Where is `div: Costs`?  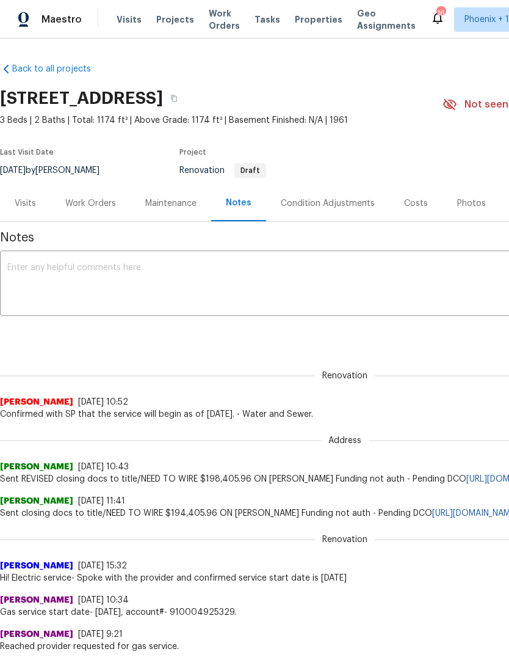
div: Costs is located at coordinates (416, 203).